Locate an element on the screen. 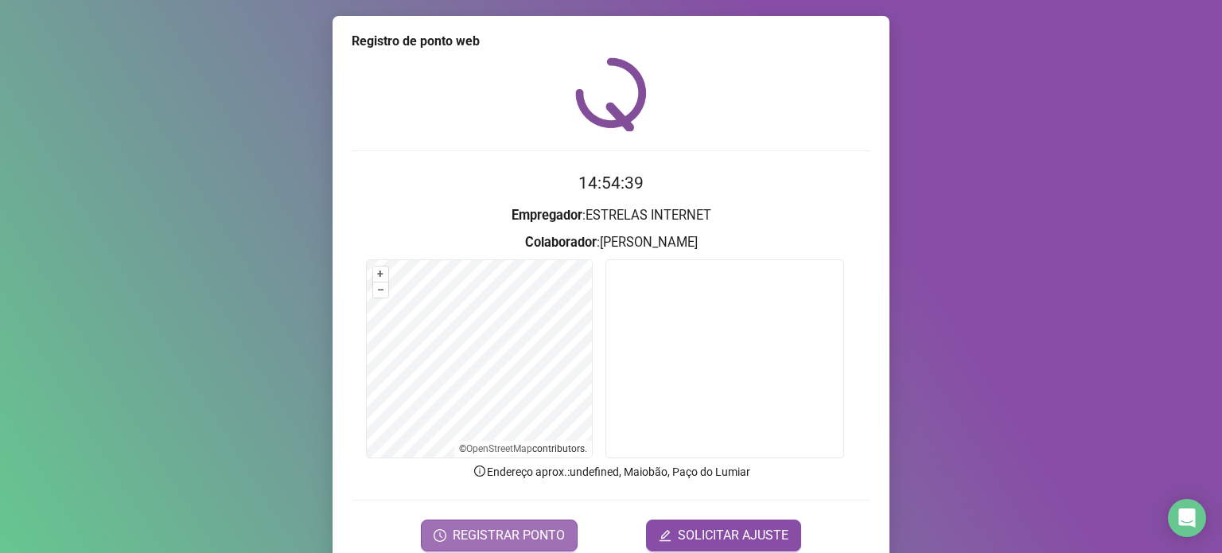 The image size is (1222, 553). strong: Empregador is located at coordinates (547, 215).